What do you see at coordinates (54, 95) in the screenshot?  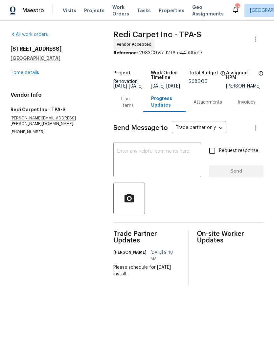 I see `h4: Vendor Info` at bounding box center [54, 95].